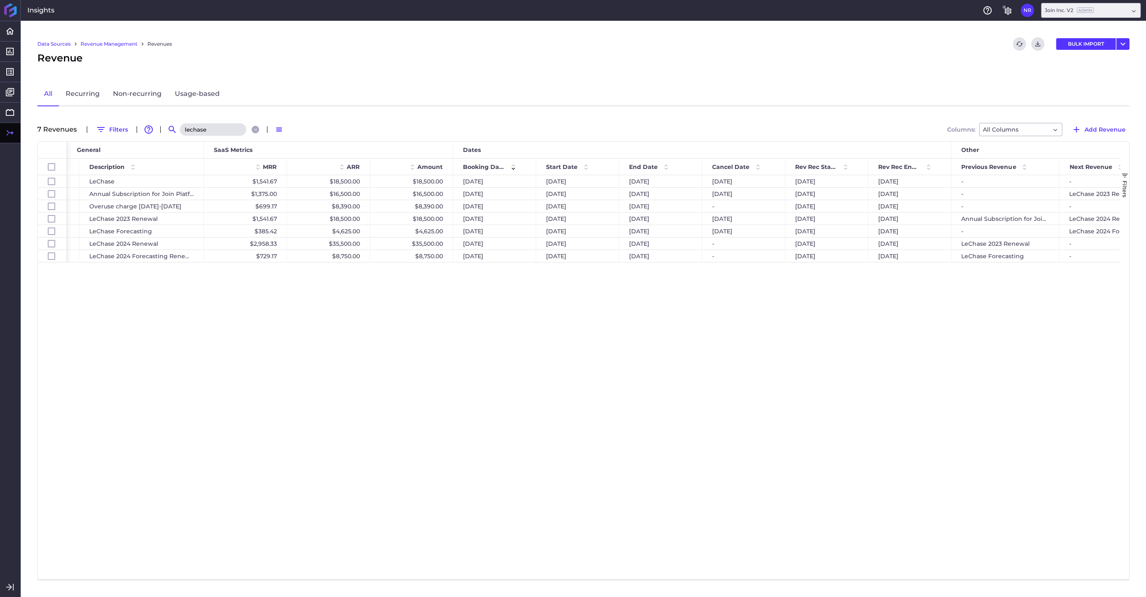 Image resolution: width=1146 pixels, height=597 pixels. What do you see at coordinates (142, 181) in the screenshot?
I see `div: LeChase` at bounding box center [142, 181].